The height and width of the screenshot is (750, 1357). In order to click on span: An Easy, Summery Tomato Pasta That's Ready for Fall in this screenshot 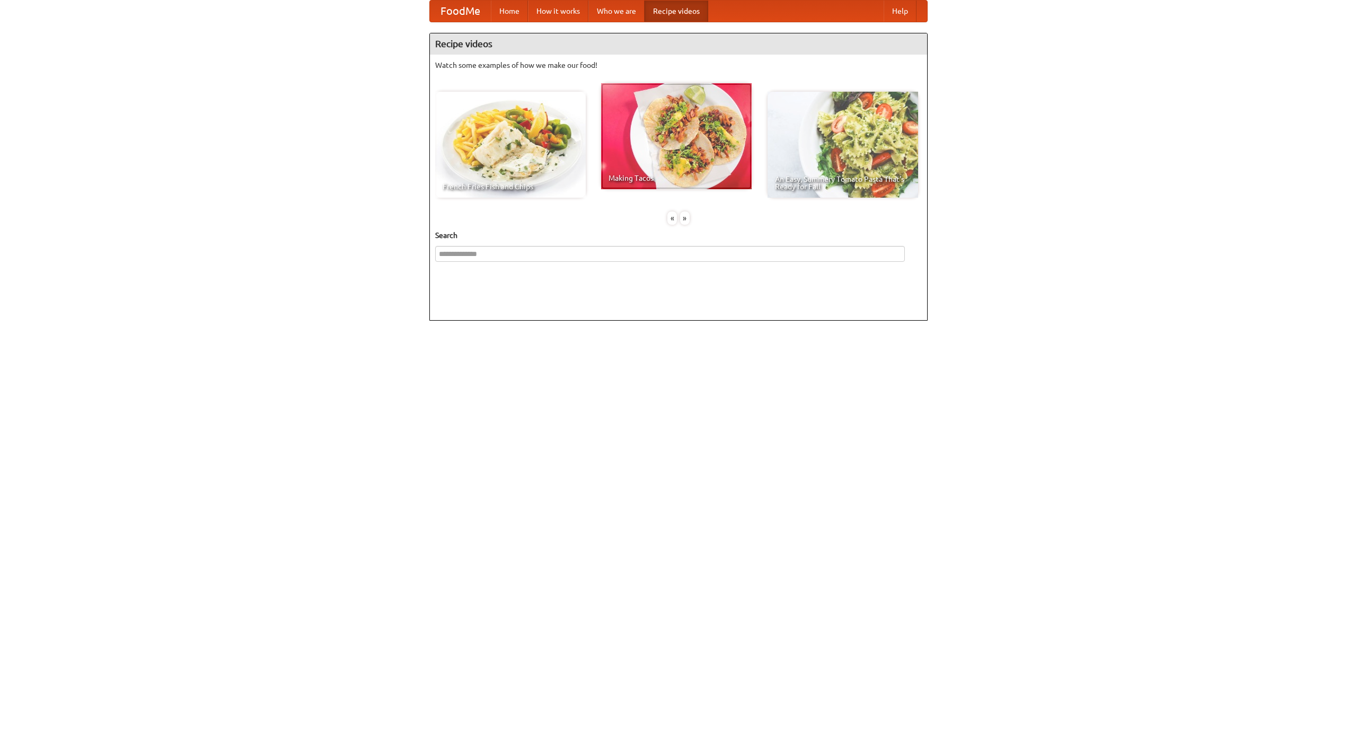, I will do `click(843, 183)`.